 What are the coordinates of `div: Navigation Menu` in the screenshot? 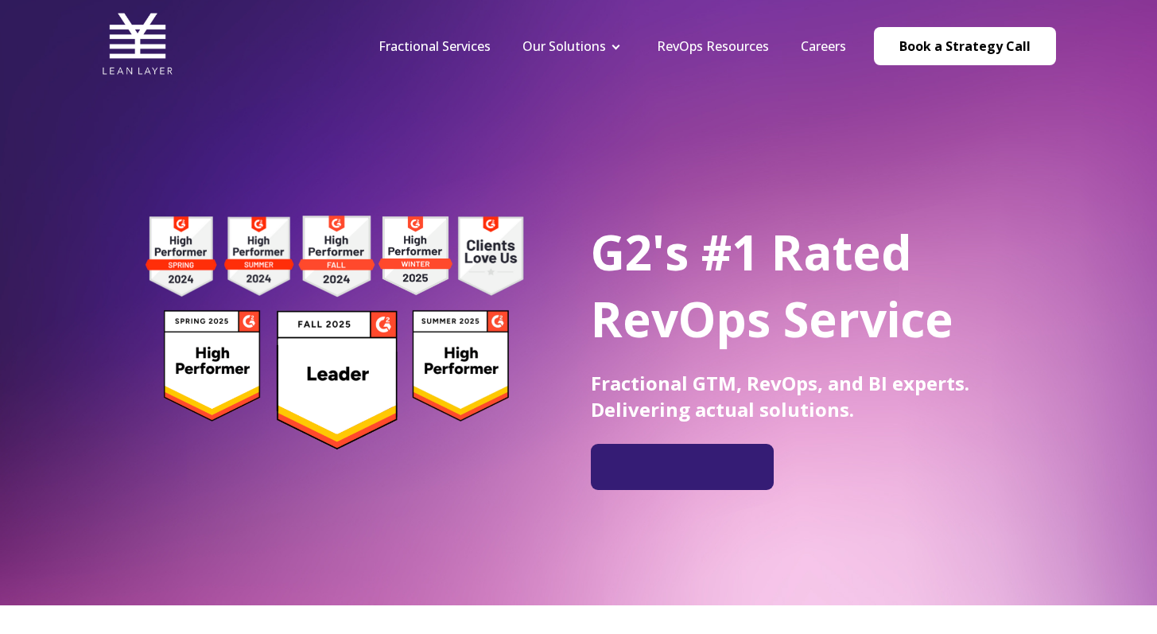 It's located at (612, 46).